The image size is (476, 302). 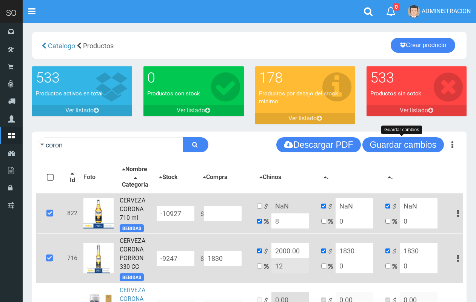 What do you see at coordinates (61, 46) in the screenshot?
I see `a: Catalogo` at bounding box center [61, 46].